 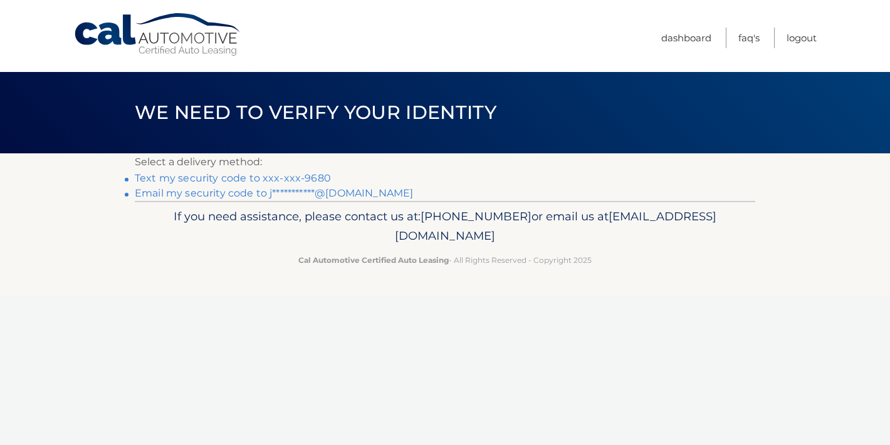 I want to click on a: FAQ's, so click(x=749, y=38).